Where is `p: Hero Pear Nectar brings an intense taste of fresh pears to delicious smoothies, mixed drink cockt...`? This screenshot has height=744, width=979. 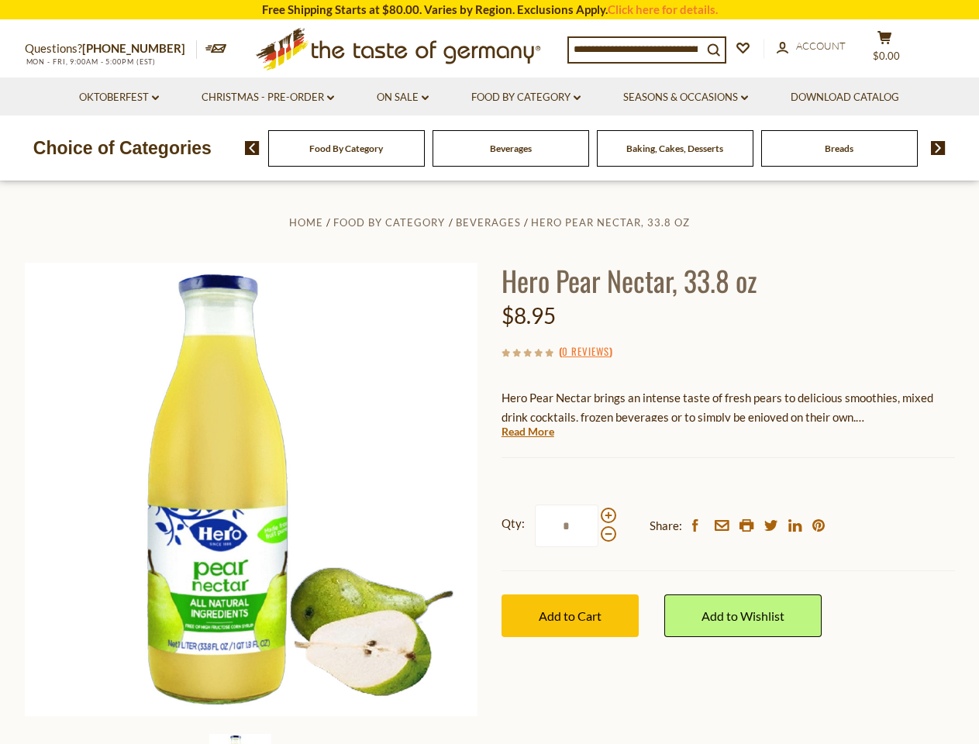 p: Hero Pear Nectar brings an intense taste of fresh pears to delicious smoothies, mixed drink cockt... is located at coordinates (728, 408).